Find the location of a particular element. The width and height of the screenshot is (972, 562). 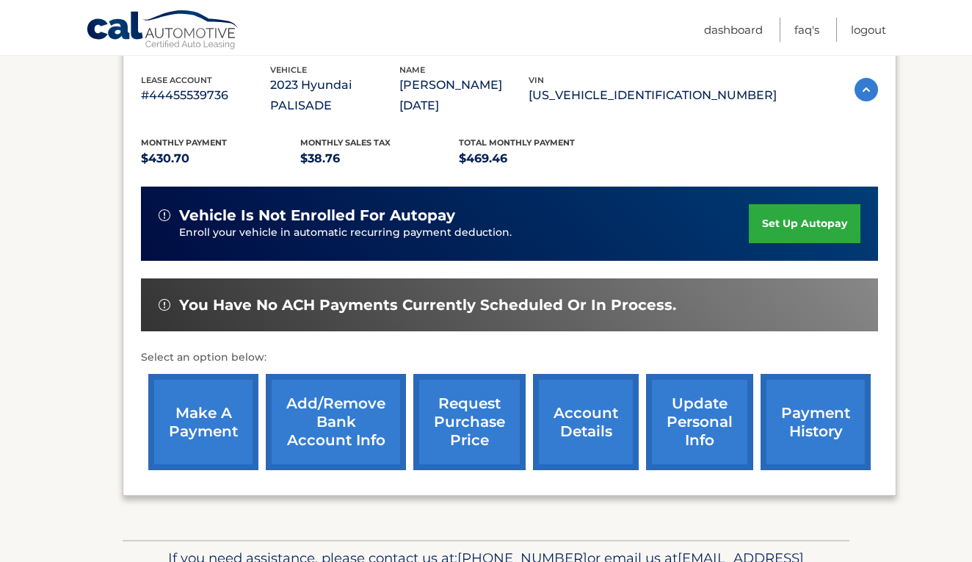

span: vin is located at coordinates (536, 80).